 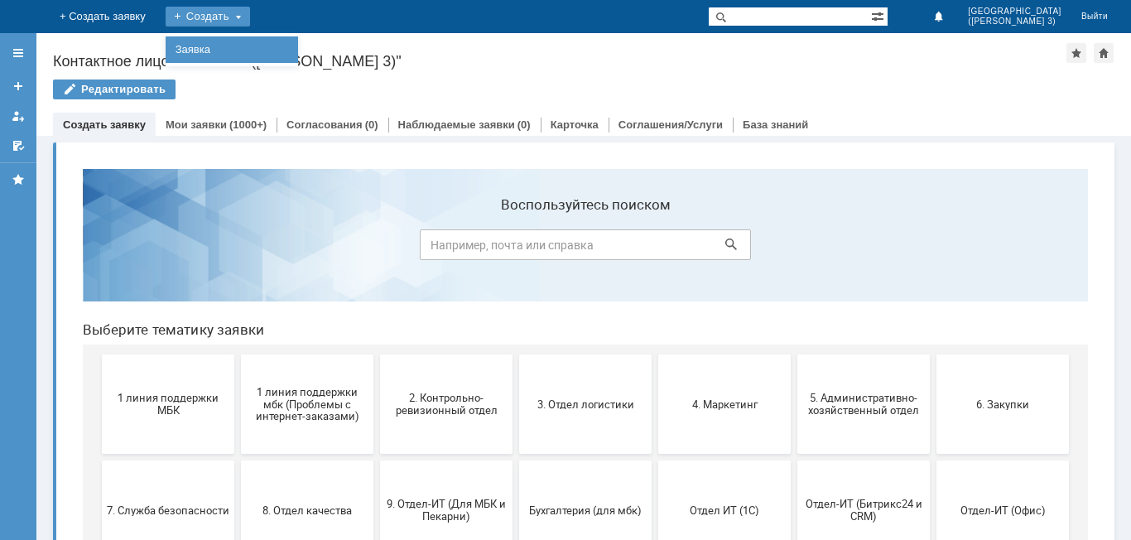 I want to click on span: Отдел-ИТ (Офис), so click(x=933, y=354).